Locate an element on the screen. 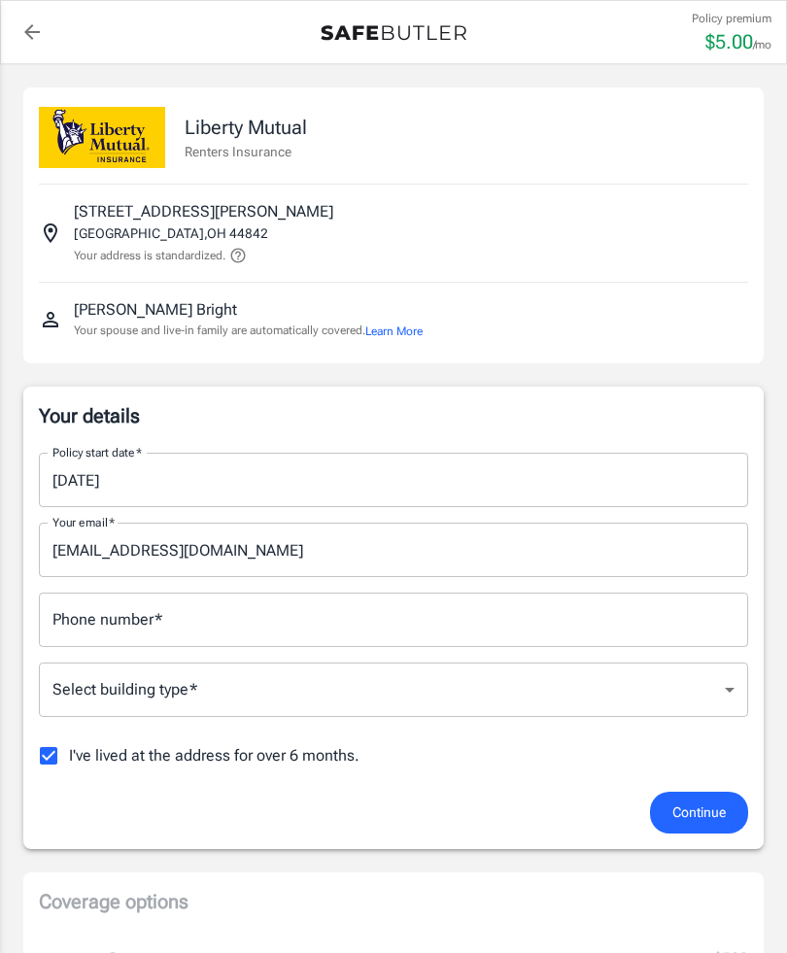 The width and height of the screenshot is (787, 953). span: I've lived at the address for over 6 months. is located at coordinates (214, 756).